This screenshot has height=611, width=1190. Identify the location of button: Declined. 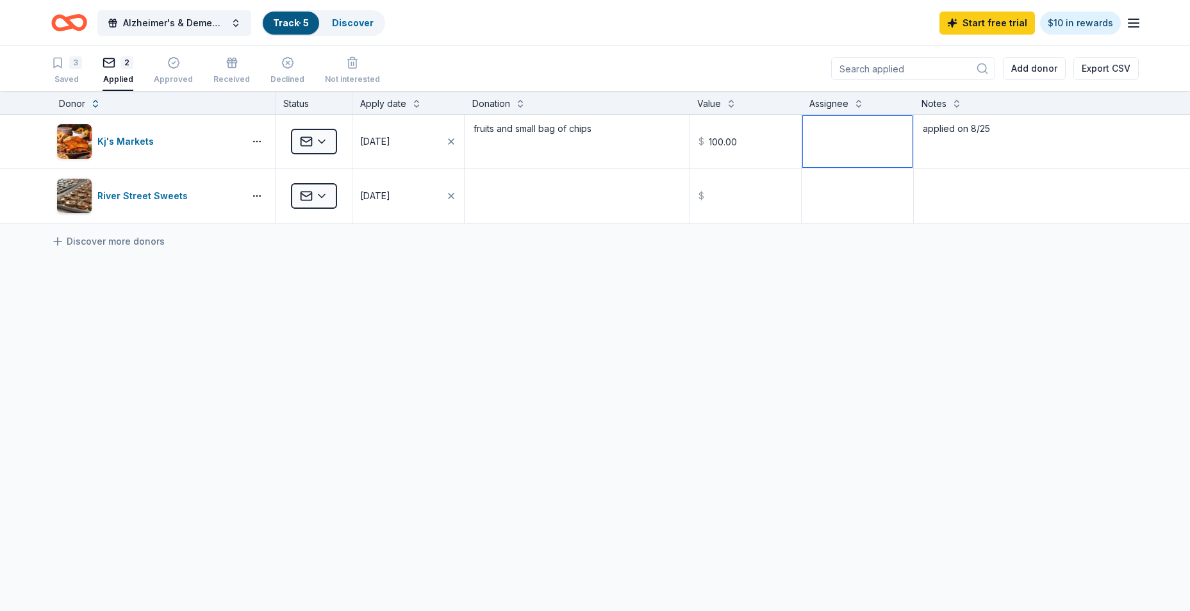
(287, 71).